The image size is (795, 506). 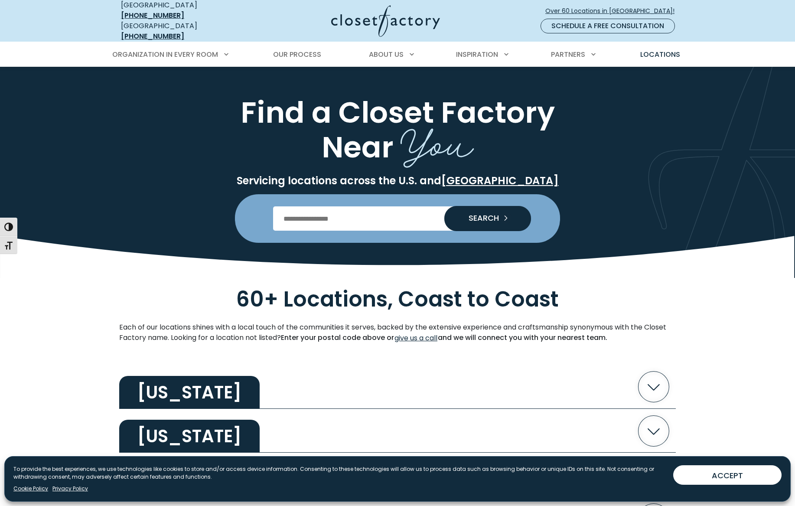 What do you see at coordinates (477, 54) in the screenshot?
I see `span: Inspiration` at bounding box center [477, 54].